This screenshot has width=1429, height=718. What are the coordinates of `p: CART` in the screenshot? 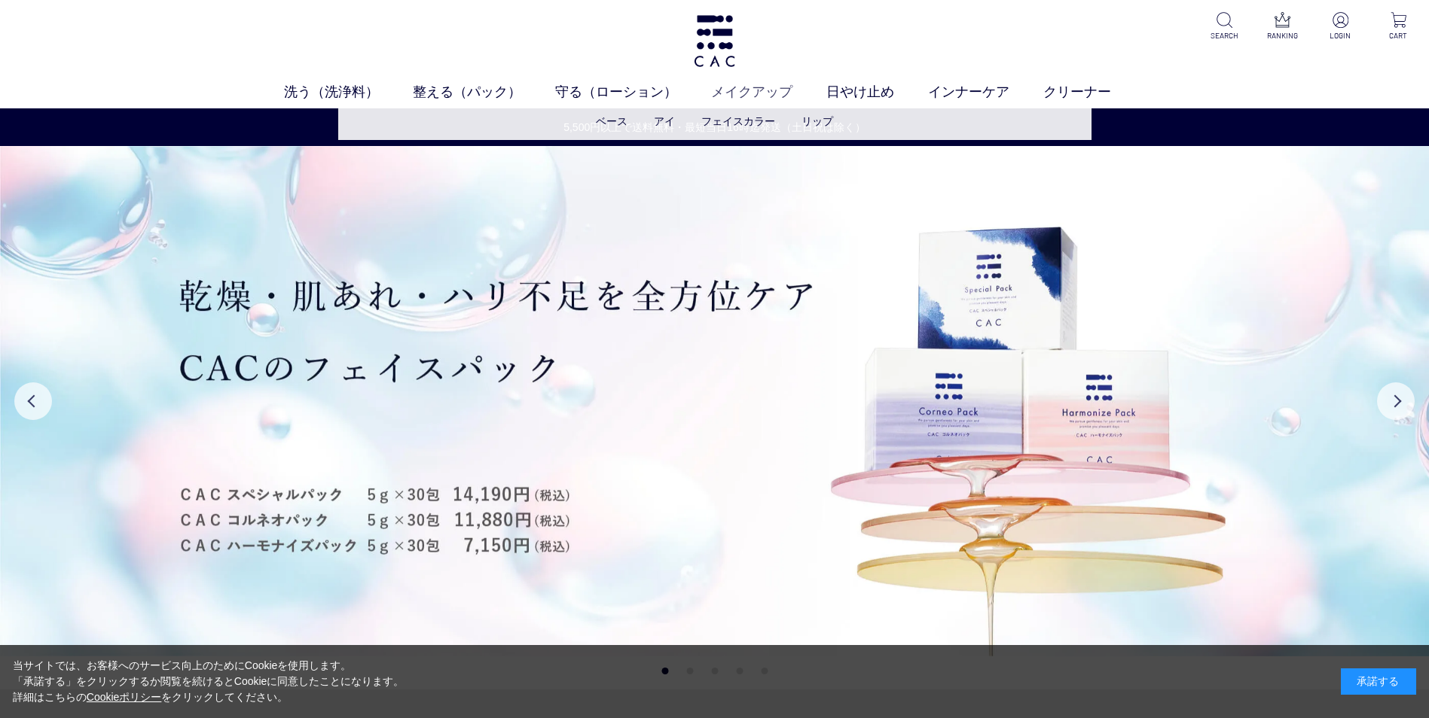 It's located at (1398, 35).